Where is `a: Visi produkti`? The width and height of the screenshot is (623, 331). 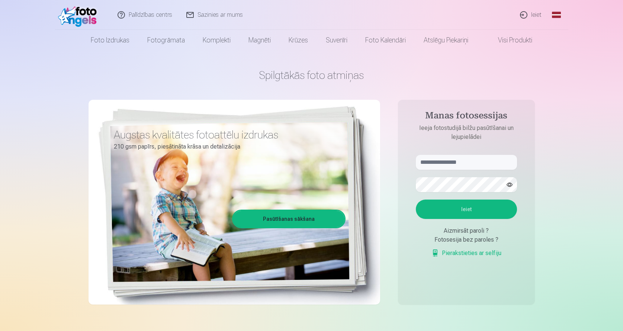
a: Visi produkti is located at coordinates (509, 40).